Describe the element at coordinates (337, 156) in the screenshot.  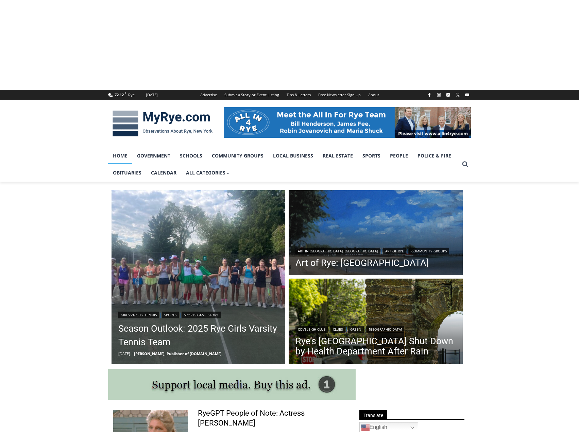
I see `a: Real Estate` at that location.